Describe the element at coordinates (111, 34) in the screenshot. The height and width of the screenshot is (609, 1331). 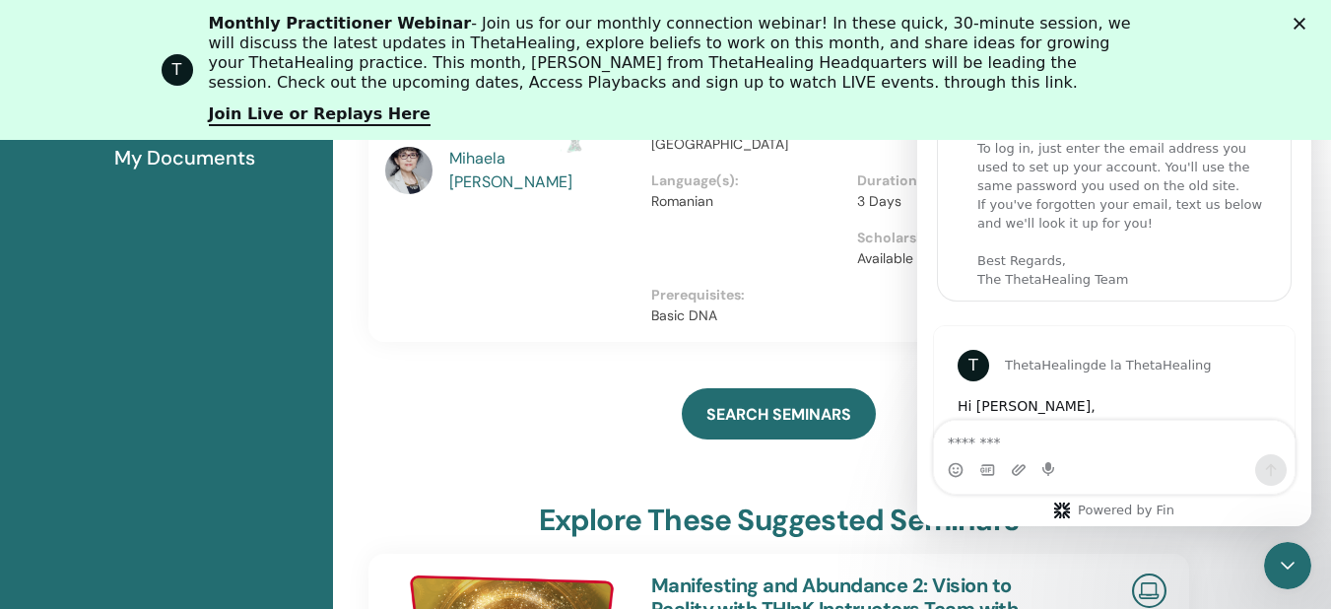
I see `p: Activ` at that location.